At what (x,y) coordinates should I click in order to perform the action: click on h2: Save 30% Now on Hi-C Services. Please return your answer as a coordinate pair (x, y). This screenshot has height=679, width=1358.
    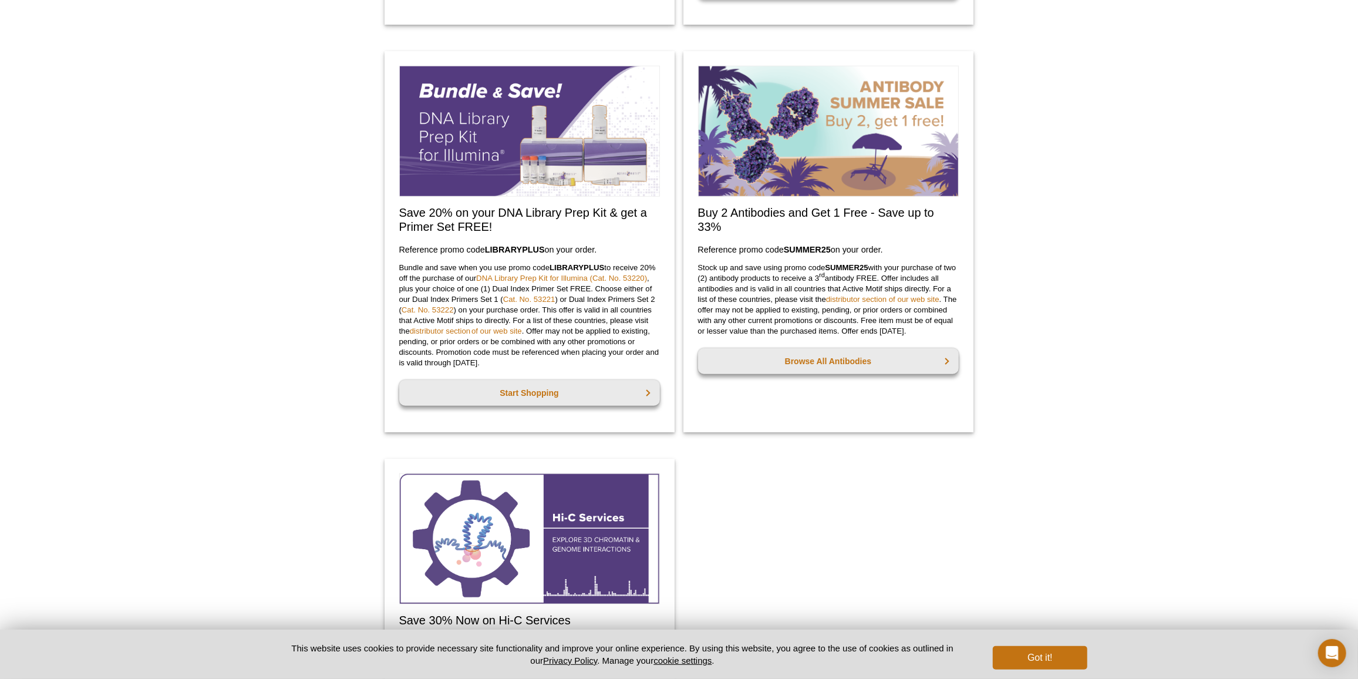
    Looking at the image, I should click on (530, 620).